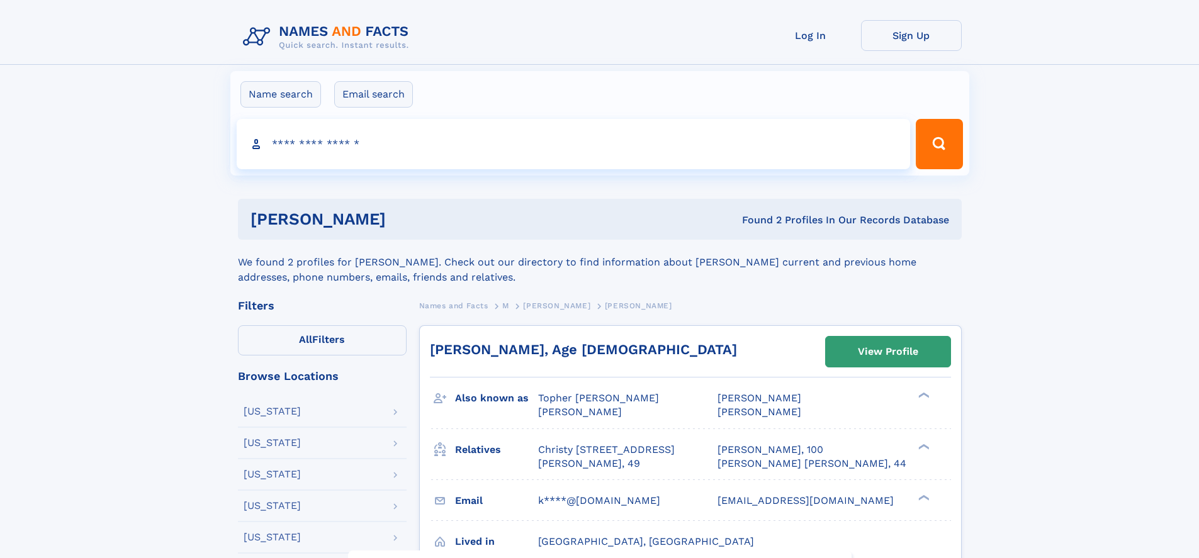  What do you see at coordinates (911, 35) in the screenshot?
I see `a: Sign Up` at bounding box center [911, 35].